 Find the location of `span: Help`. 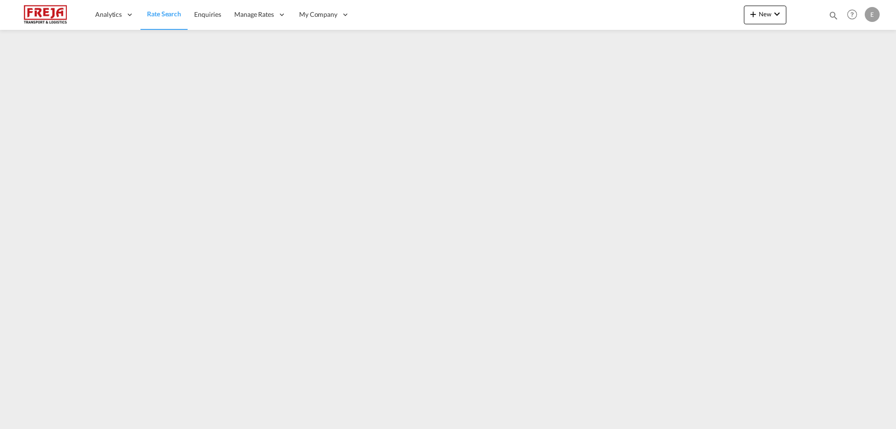

span: Help is located at coordinates (852, 14).